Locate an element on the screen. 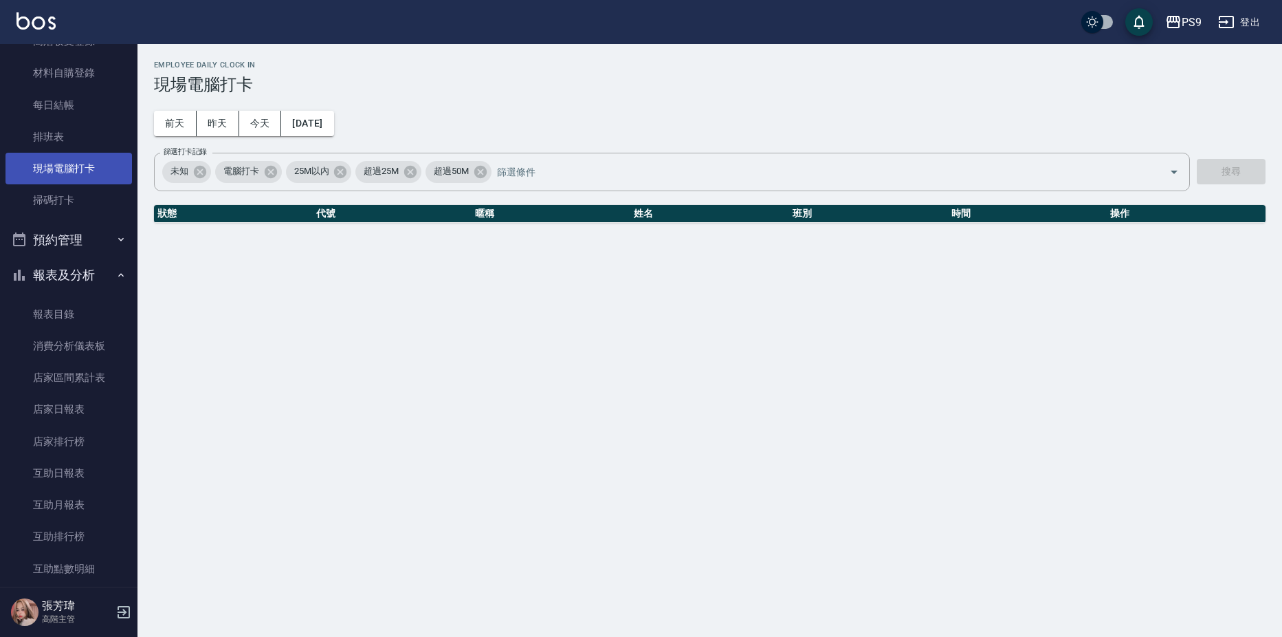 The image size is (1282, 637). button: save is located at coordinates (1139, 22).